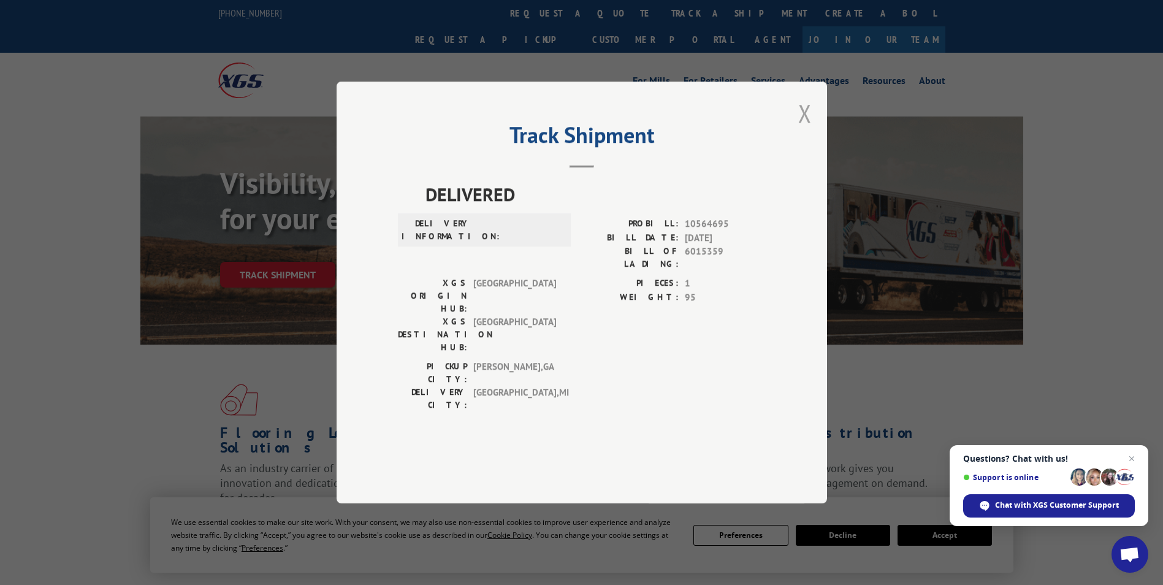 This screenshot has height=585, width=1163. Describe the element at coordinates (630, 297) in the screenshot. I see `label: WEIGHT:` at that location.